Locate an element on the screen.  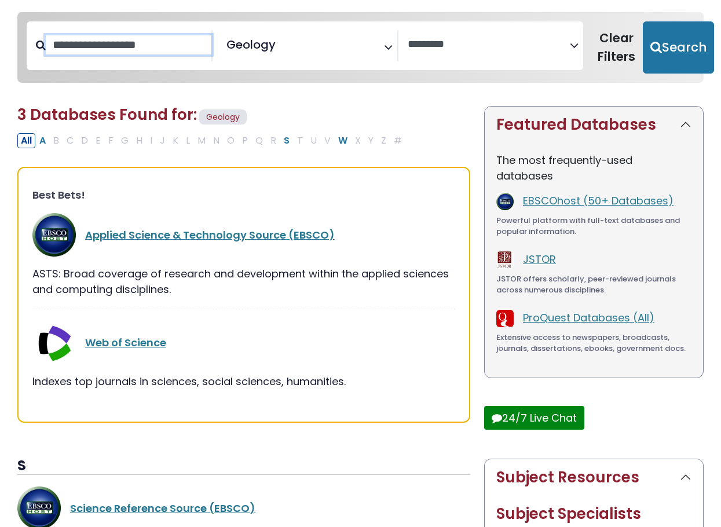
a: ProQuest Databases (All) is located at coordinates (588, 317).